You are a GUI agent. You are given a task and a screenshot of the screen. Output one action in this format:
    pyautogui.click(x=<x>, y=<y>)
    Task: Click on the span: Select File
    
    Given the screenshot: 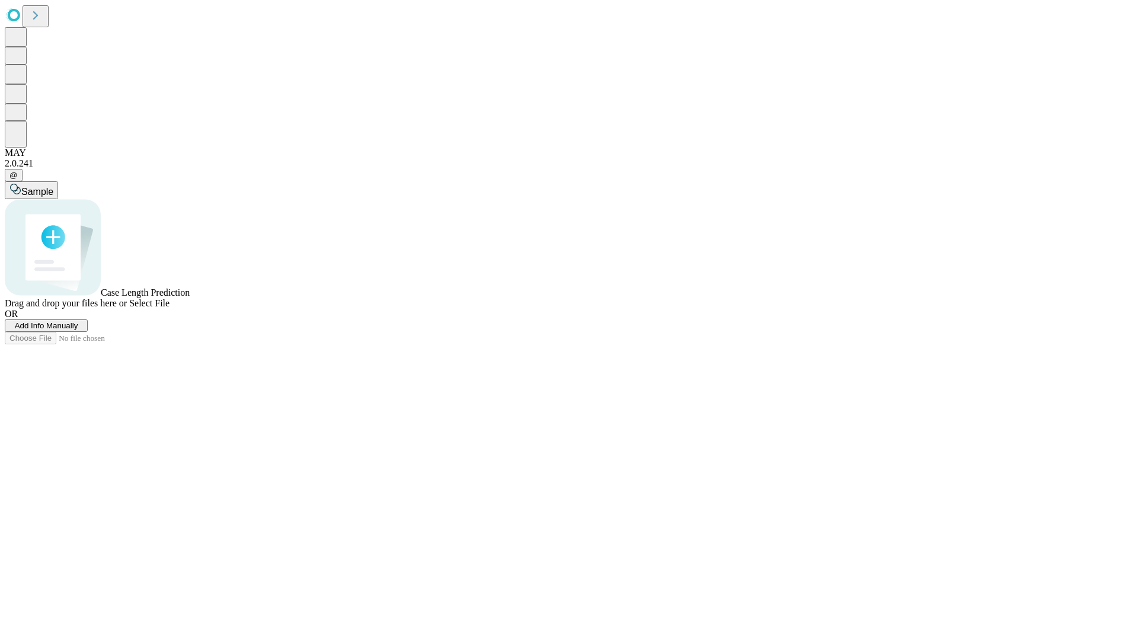 What is the action you would take?
    pyautogui.click(x=149, y=303)
    